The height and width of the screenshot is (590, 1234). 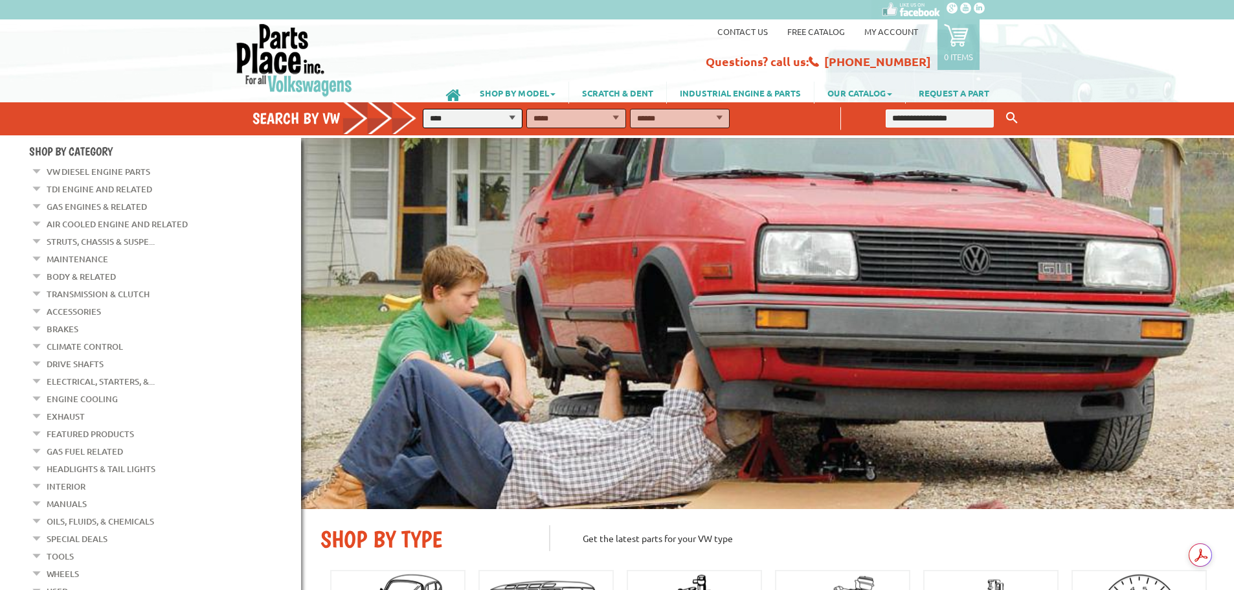 What do you see at coordinates (65, 416) in the screenshot?
I see `a: Exhaust` at bounding box center [65, 416].